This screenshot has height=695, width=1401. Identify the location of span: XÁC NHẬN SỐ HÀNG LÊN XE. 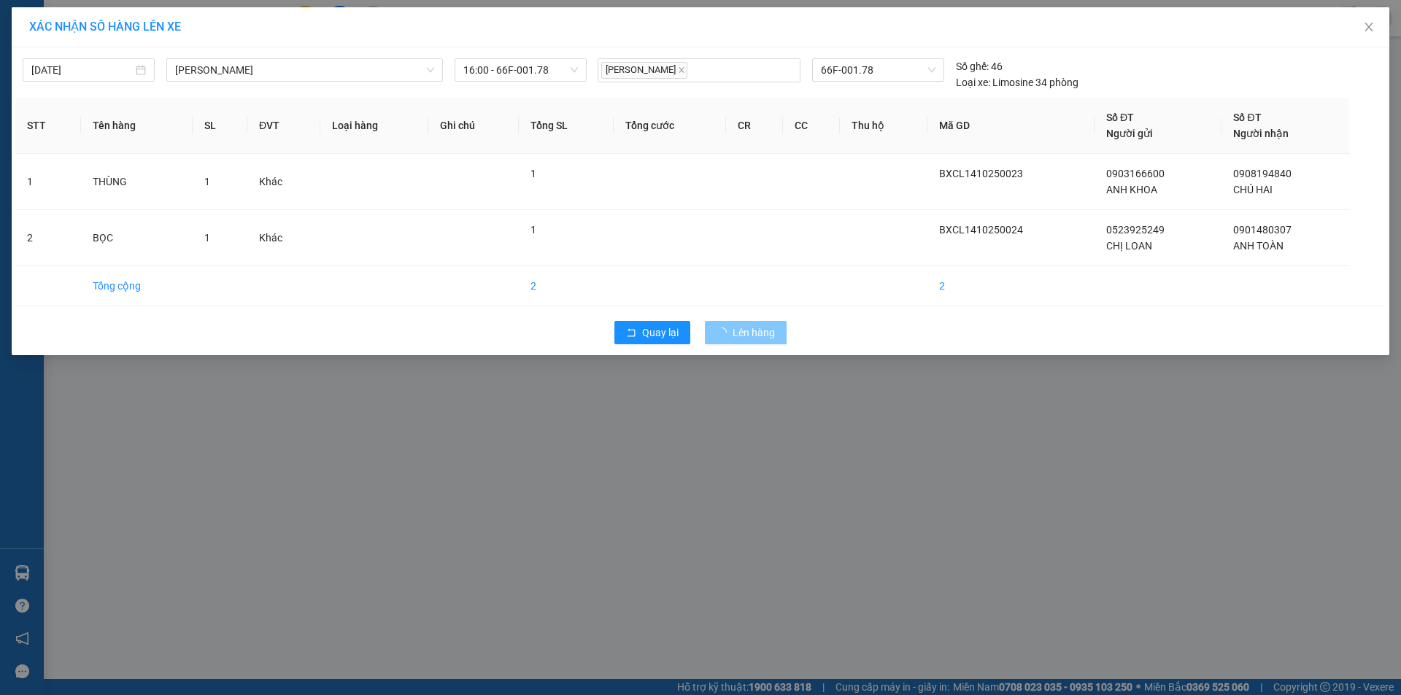
(105, 26).